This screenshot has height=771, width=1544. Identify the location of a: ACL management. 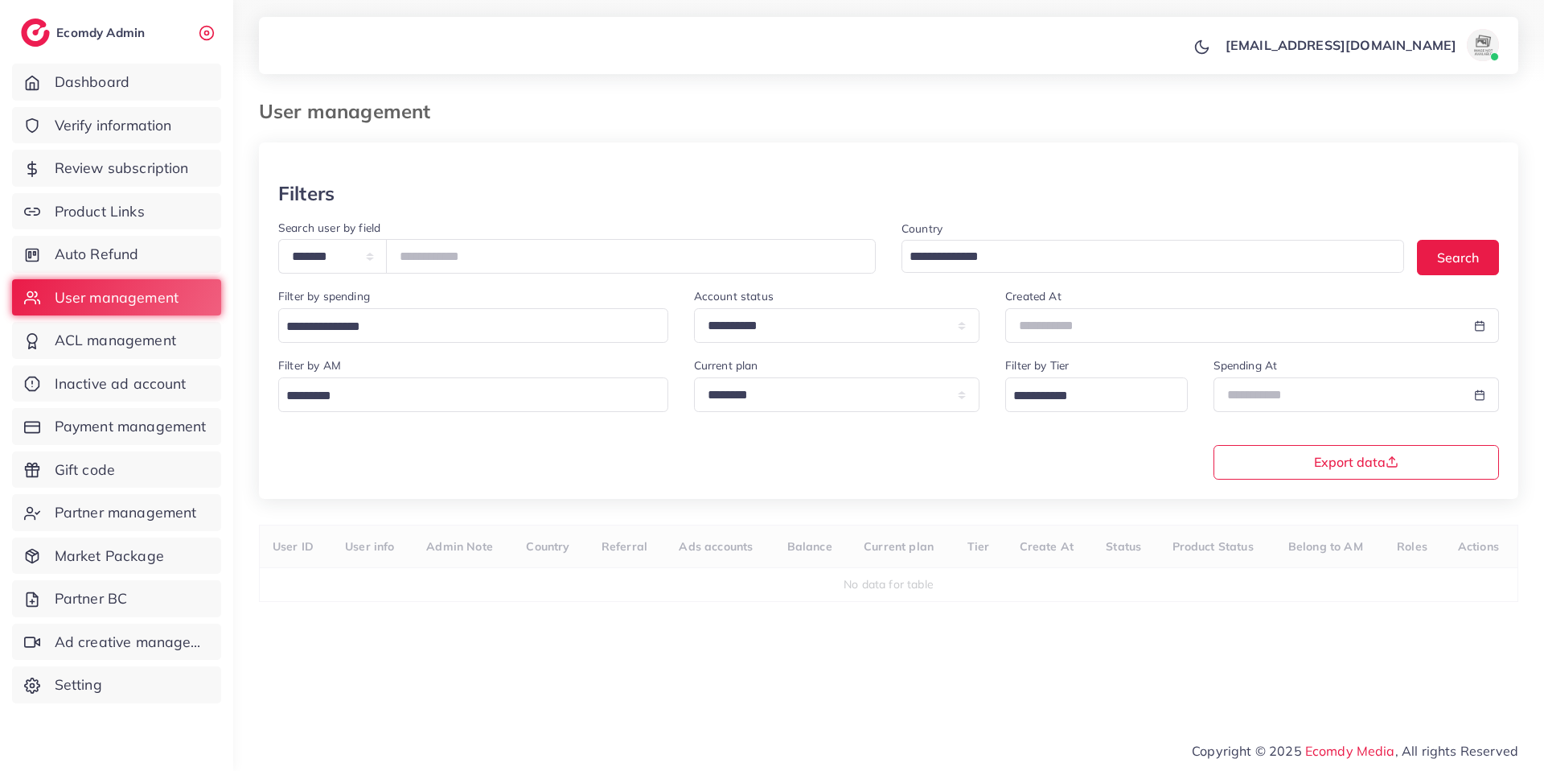
(117, 340).